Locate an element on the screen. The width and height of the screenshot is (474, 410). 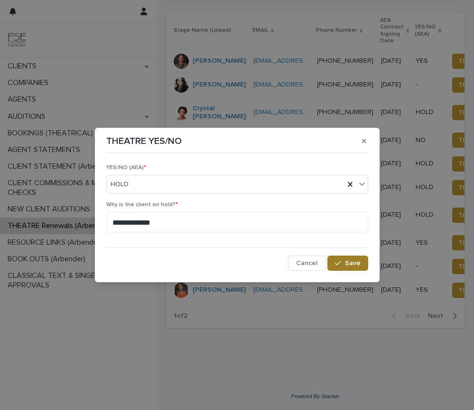
span: YES/NO (AEA) is located at coordinates (126, 168).